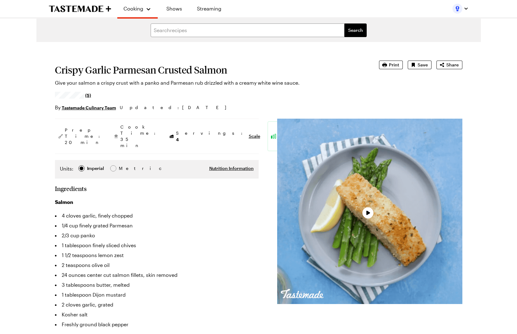  Describe the element at coordinates (232, 168) in the screenshot. I see `span: Nutrition Information` at that location.